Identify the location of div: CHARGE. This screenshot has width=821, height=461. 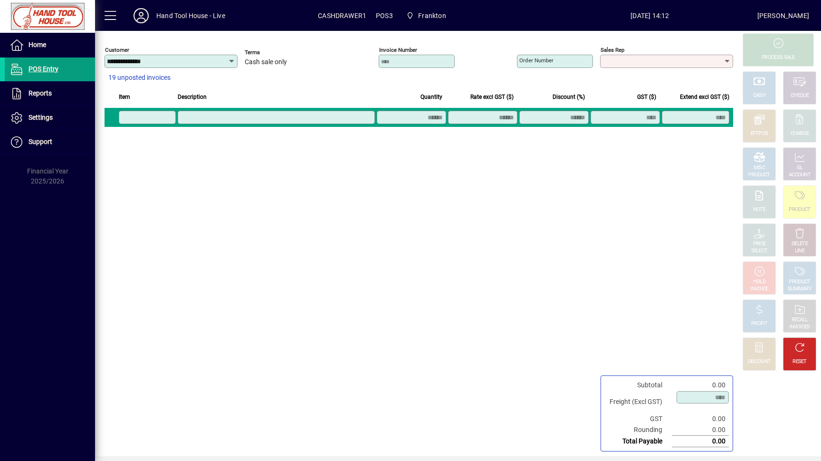
(799, 133).